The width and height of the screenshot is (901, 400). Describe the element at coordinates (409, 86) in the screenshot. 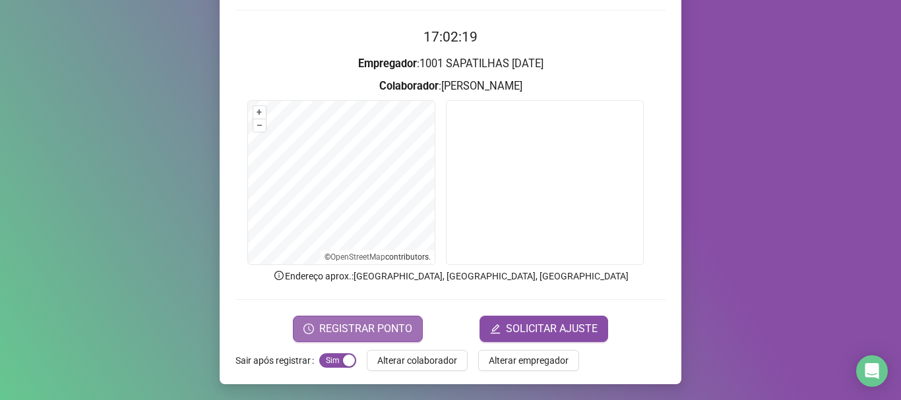

I see `strong: Colaborador` at that location.